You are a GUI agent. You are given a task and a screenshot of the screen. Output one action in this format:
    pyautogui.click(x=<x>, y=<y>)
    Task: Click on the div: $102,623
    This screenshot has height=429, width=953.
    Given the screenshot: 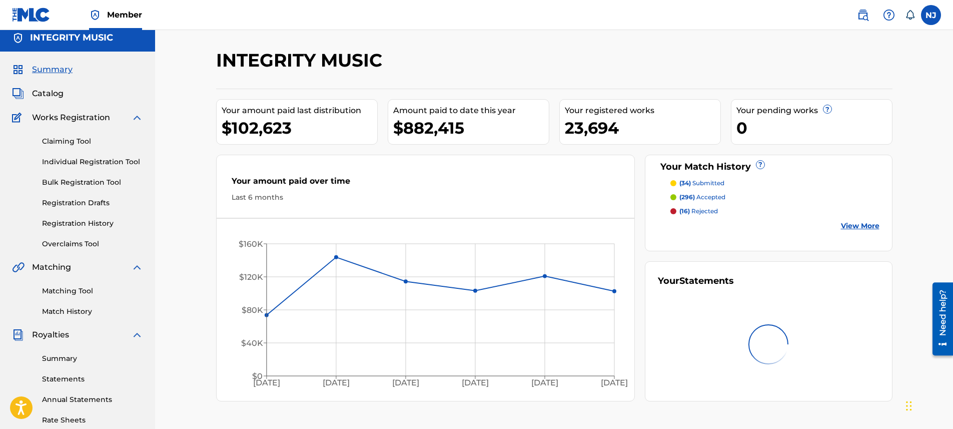 What is the action you would take?
    pyautogui.click(x=299, y=128)
    